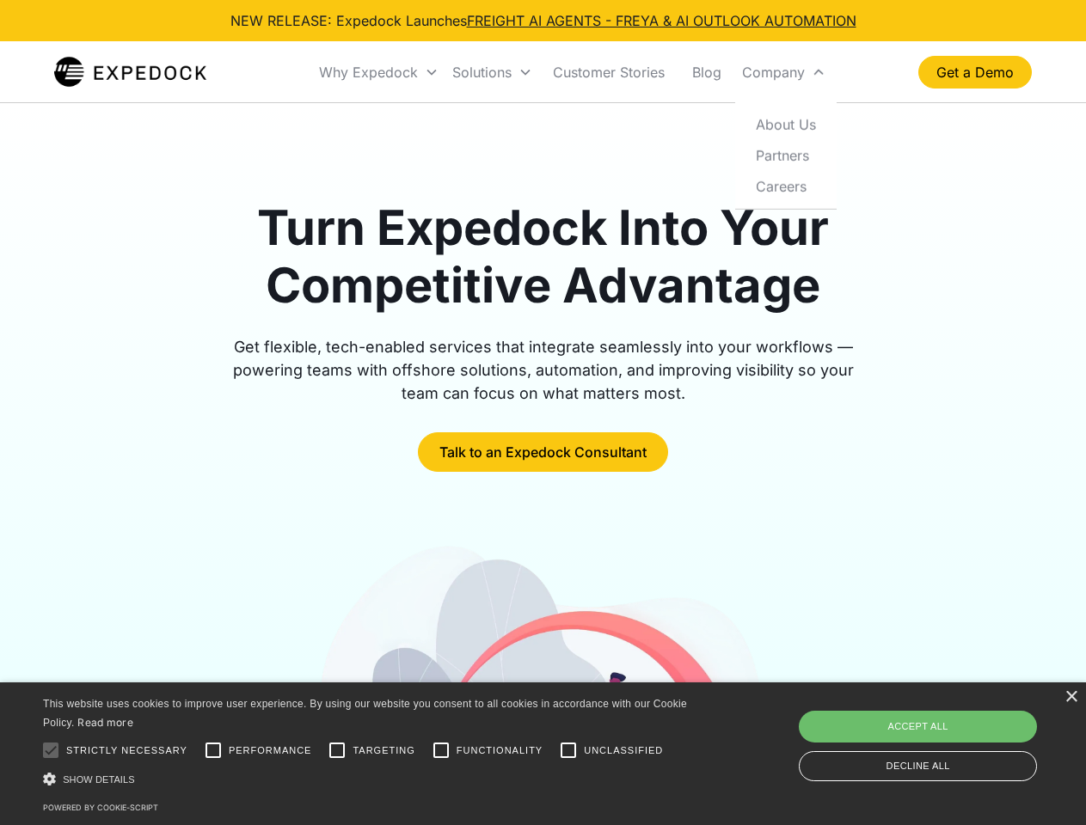 This screenshot has height=825, width=1086. I want to click on span: Unclassified, so click(623, 750).